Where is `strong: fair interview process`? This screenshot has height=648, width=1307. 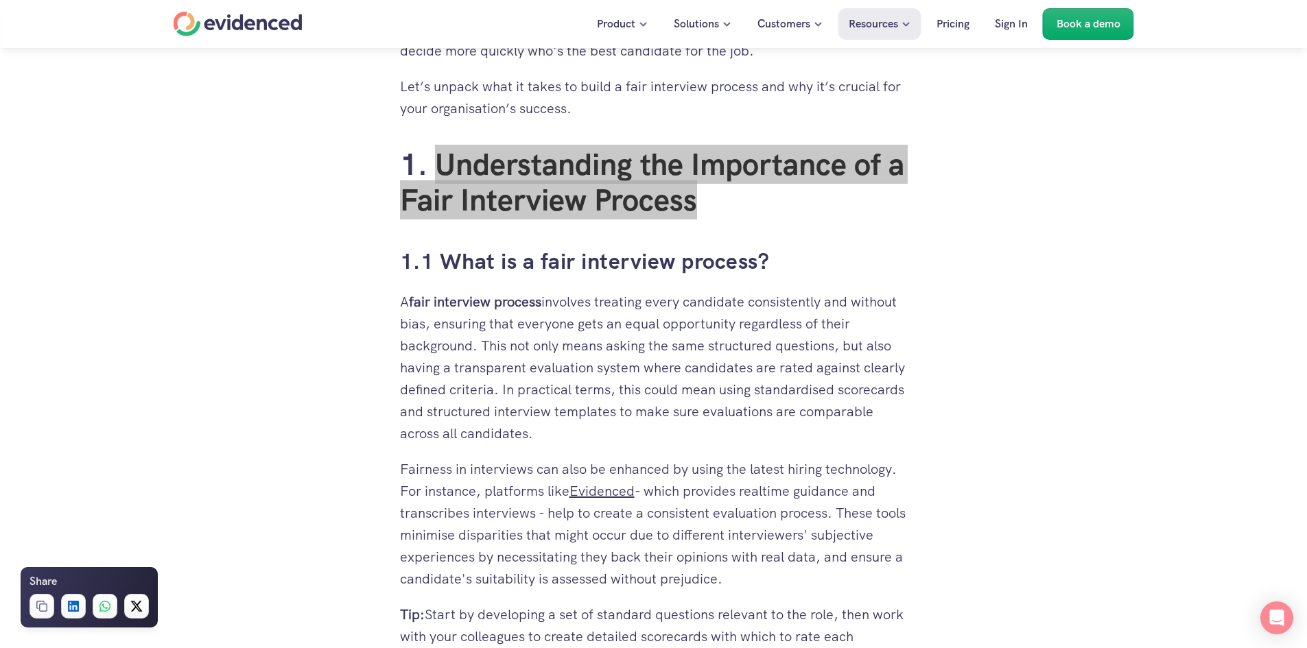
strong: fair interview process is located at coordinates (475, 302).